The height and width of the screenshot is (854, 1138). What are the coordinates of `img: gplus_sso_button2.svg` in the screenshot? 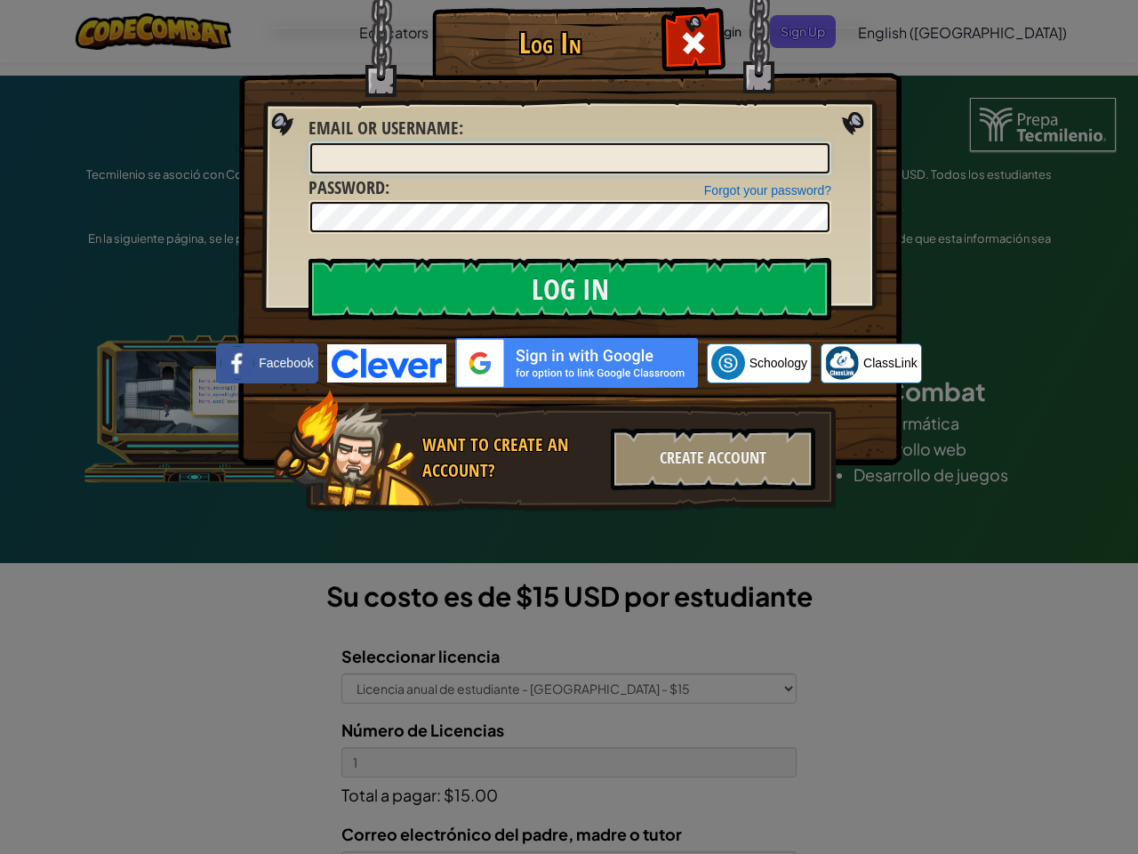 It's located at (576, 363).